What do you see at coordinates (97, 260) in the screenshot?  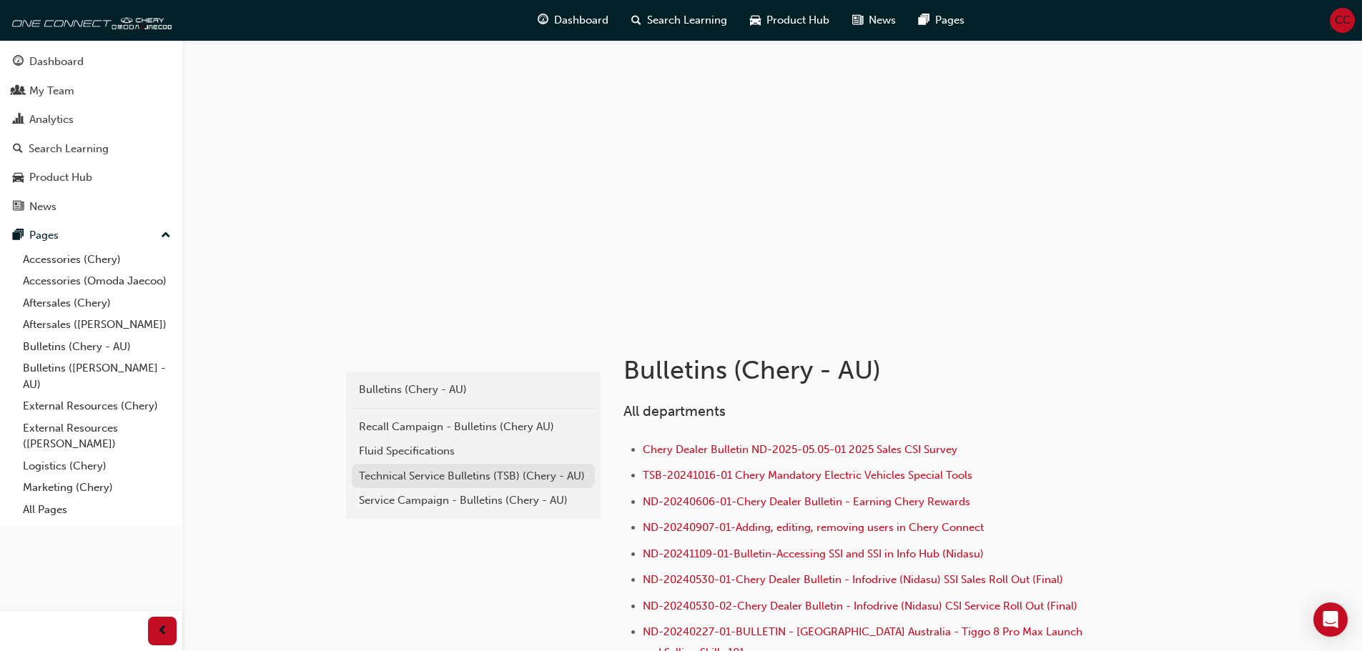 I see `a: Accessories (Chery)` at bounding box center [97, 260].